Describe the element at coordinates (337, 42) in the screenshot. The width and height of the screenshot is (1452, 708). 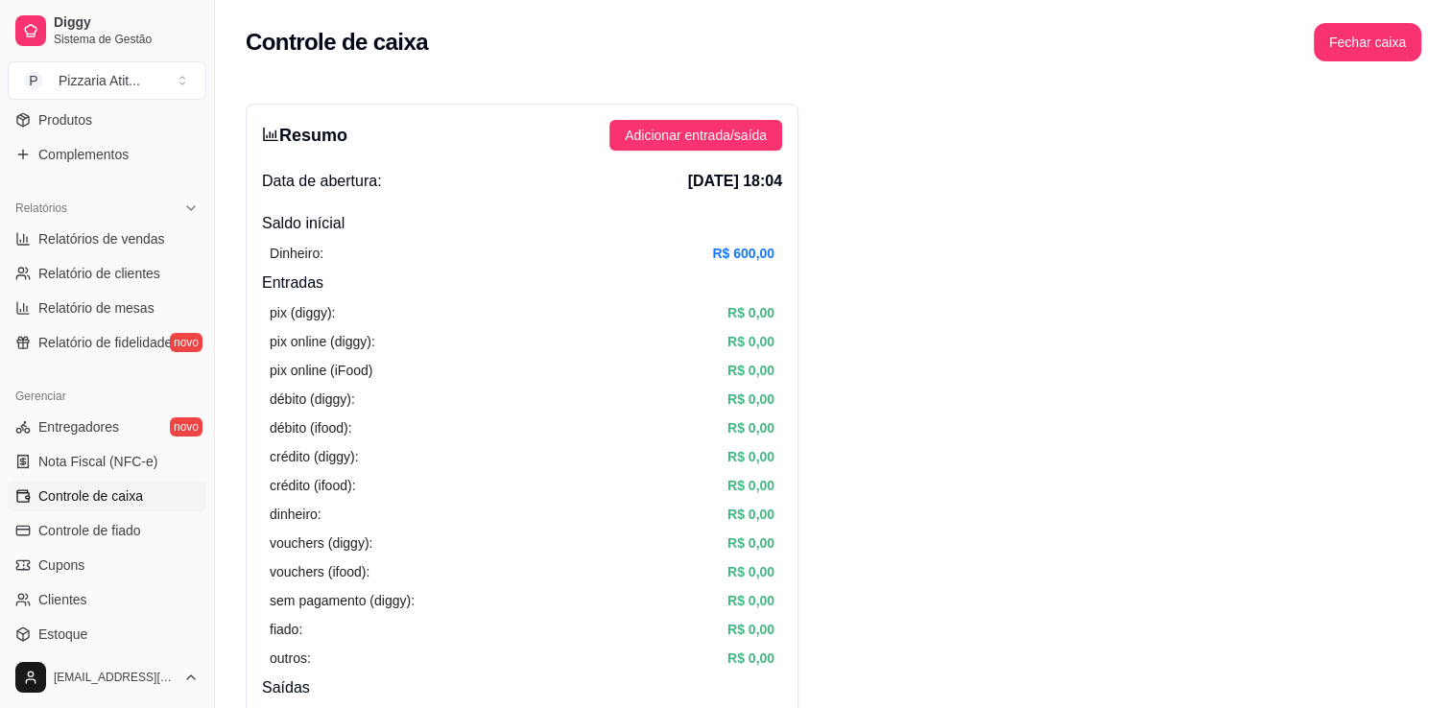
I see `h2: Controle de caixa` at that location.